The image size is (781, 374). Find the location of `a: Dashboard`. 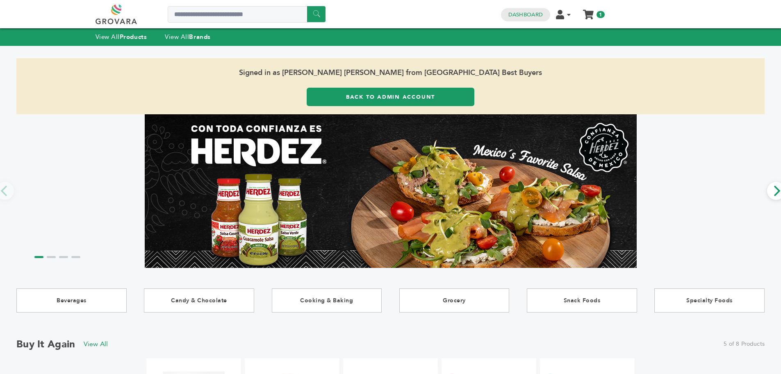

a: Dashboard is located at coordinates (525, 15).